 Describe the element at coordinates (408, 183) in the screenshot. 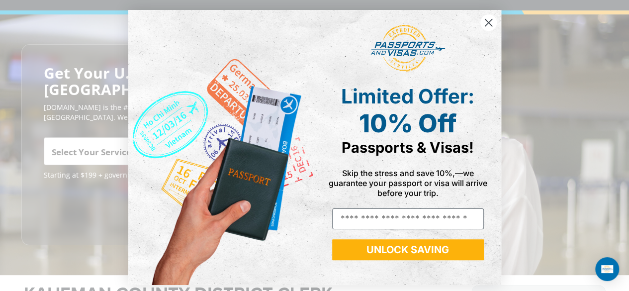

I see `span: Skip the stress and save 10%,—we guarantee your passport or visa will arrive before your trip.` at that location.